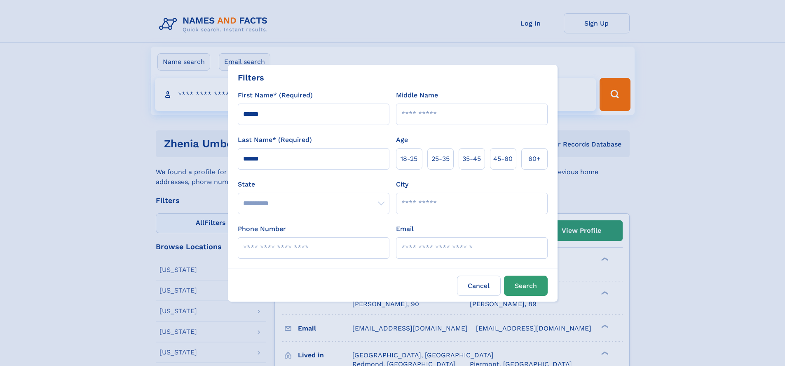  Describe the element at coordinates (472, 159) in the screenshot. I see `span: 35‑45` at that location.